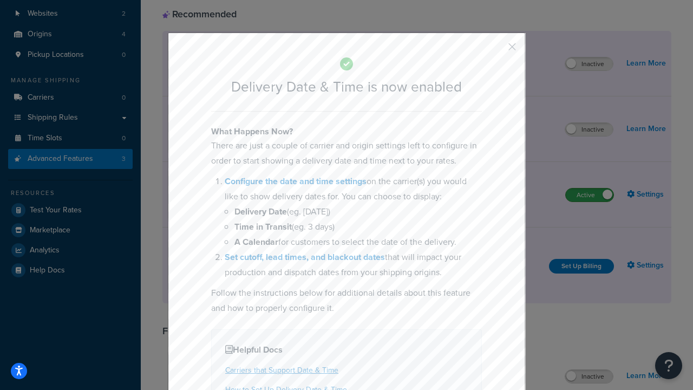 Image resolution: width=693 pixels, height=390 pixels. I want to click on li: on the carrier(s) you would like to show delivery dates for. You can choose to display:, so click(353, 212).